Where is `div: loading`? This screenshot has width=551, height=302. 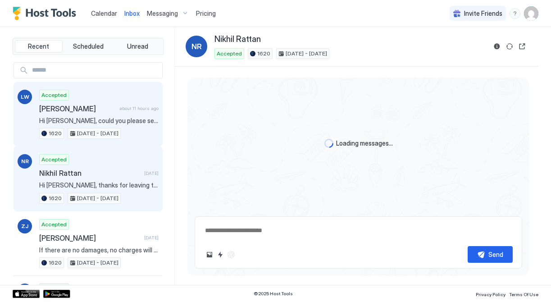 div: loading is located at coordinates (329, 143).